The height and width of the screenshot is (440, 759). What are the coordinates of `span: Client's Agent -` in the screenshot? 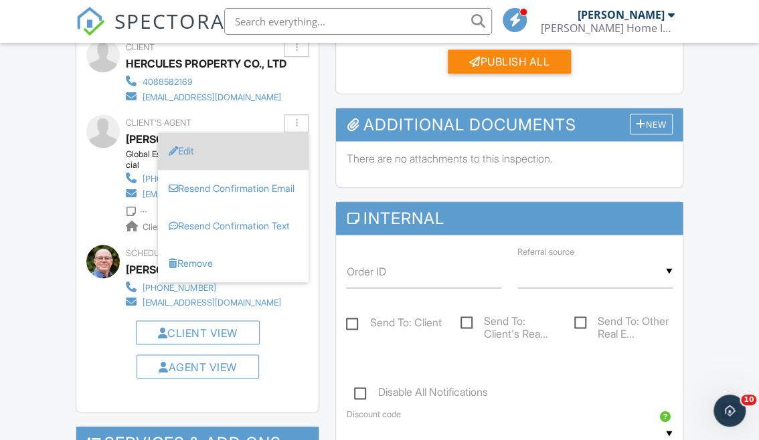 It's located at (174, 227).